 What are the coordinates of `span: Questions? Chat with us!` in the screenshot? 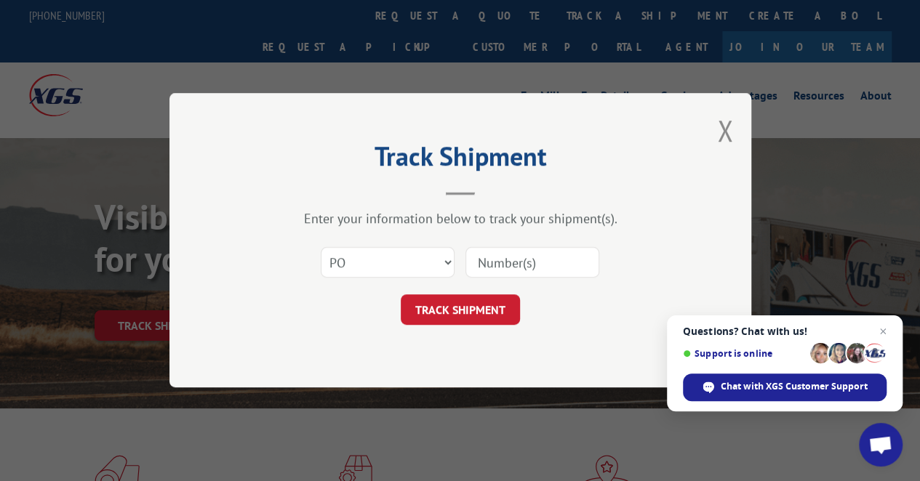 It's located at (785, 332).